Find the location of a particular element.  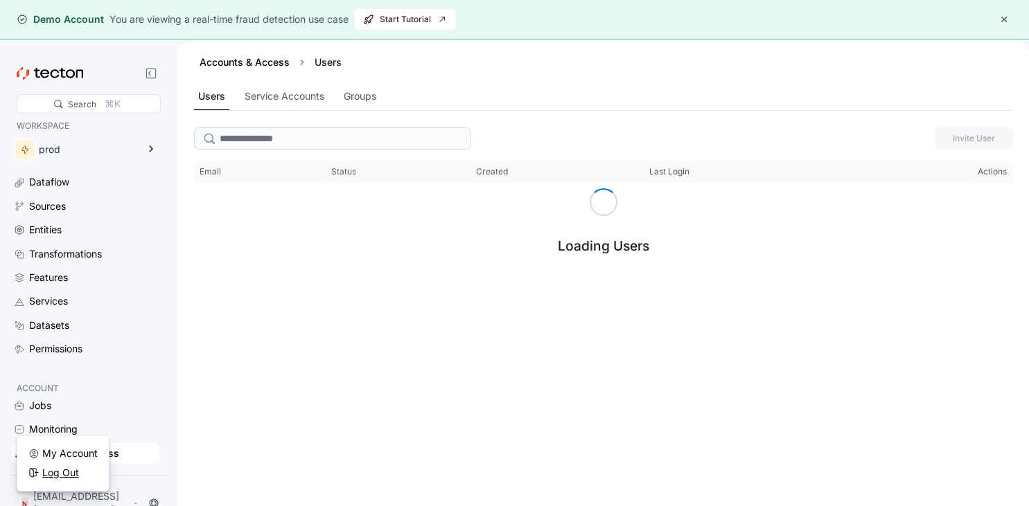

div: Permissions is located at coordinates (55, 349).